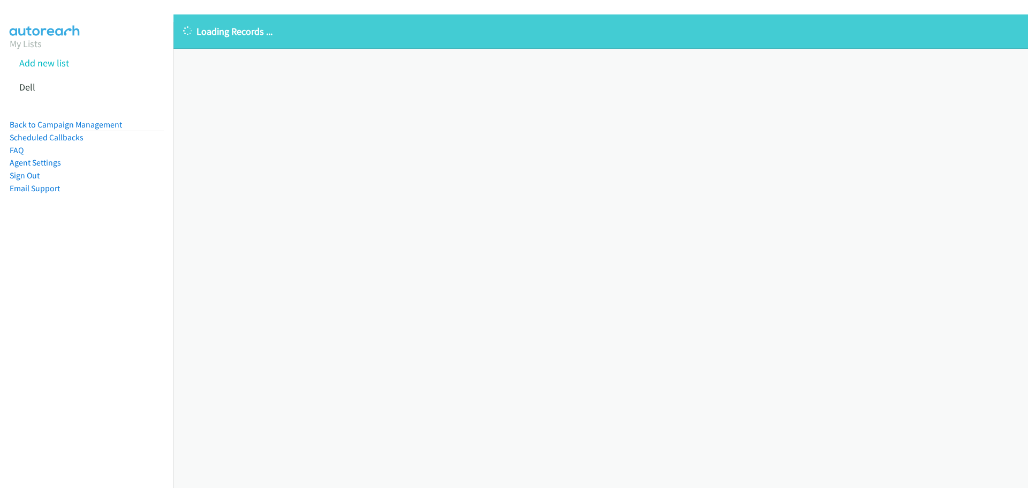 This screenshot has height=488, width=1028. I want to click on a: My Lists, so click(26, 43).